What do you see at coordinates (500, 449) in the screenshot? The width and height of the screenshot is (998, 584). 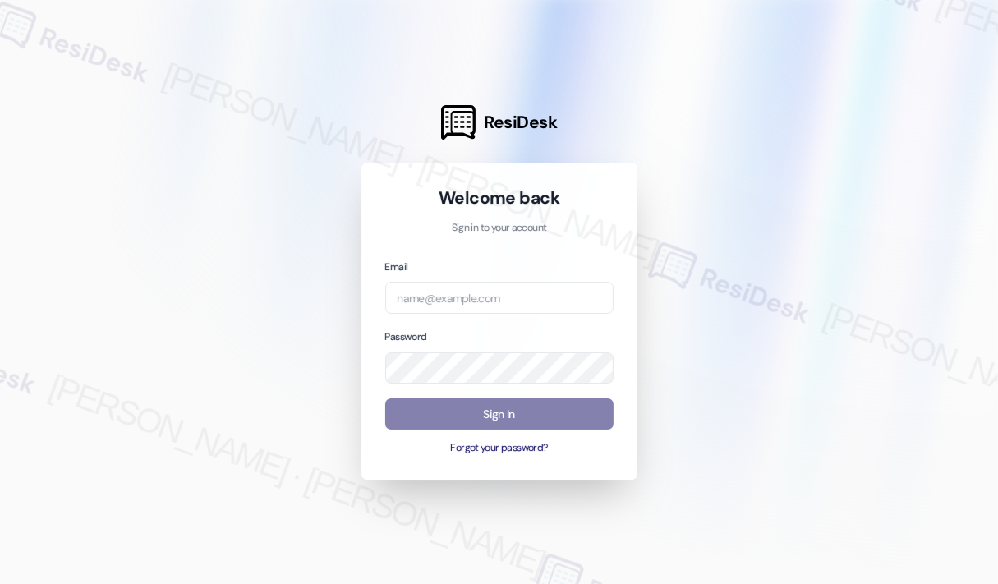 I see `button: Forgot your password?` at bounding box center [500, 449].